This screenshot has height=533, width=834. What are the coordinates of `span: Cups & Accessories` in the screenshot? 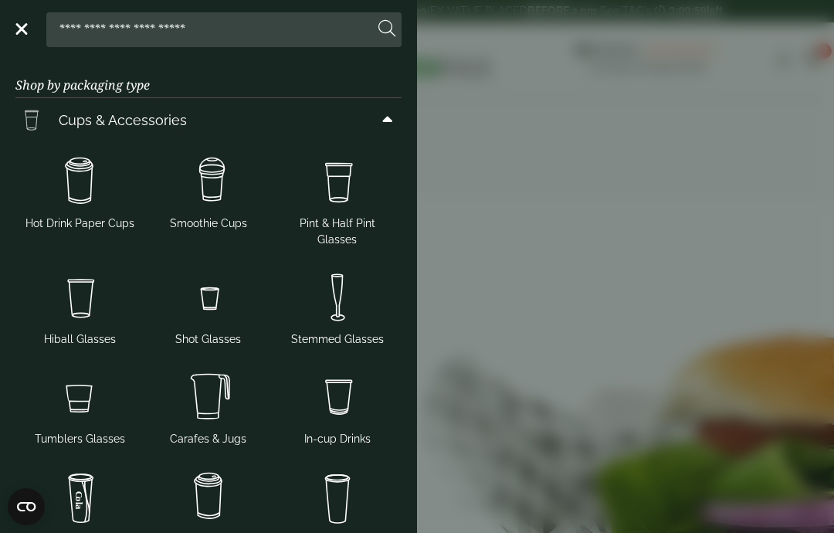 It's located at (123, 120).